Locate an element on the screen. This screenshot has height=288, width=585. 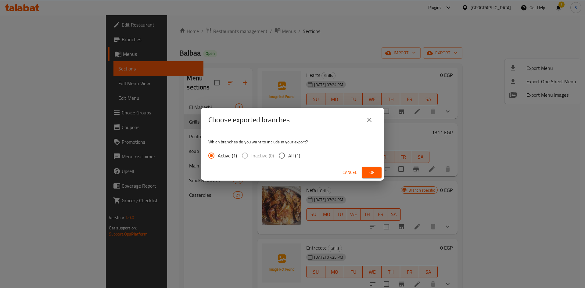
span: Active (1) is located at coordinates (227, 156).